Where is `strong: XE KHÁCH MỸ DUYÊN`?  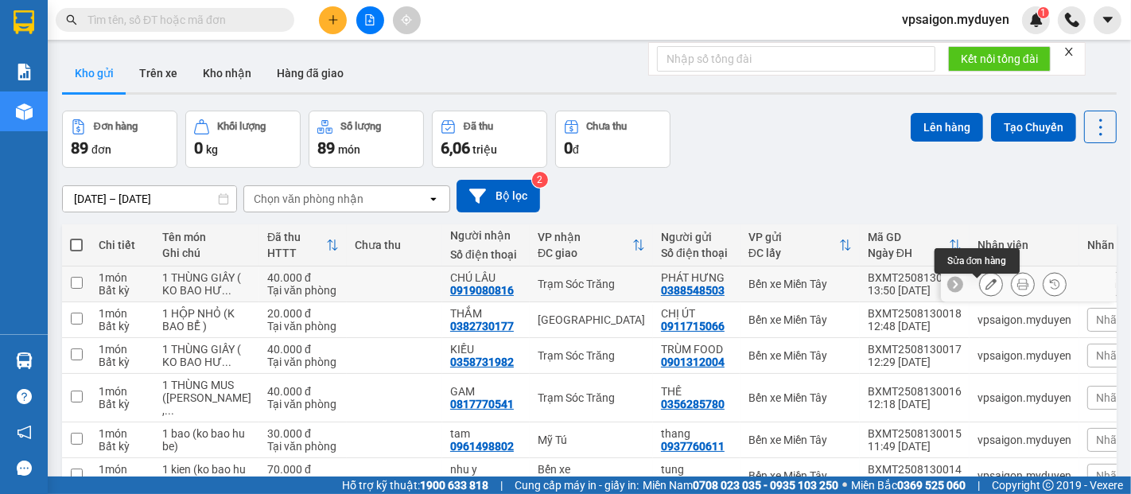
strong: XE KHÁCH MỸ DUYÊN is located at coordinates (161, 25).